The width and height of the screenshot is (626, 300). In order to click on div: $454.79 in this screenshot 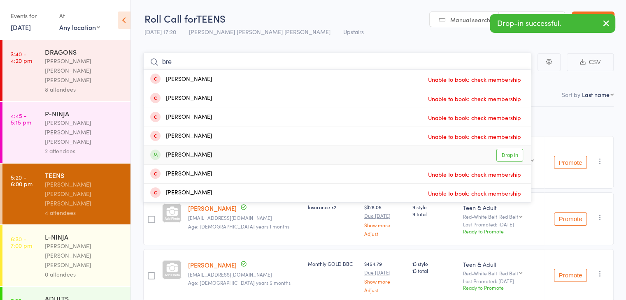, I will do `click(385, 277)`.